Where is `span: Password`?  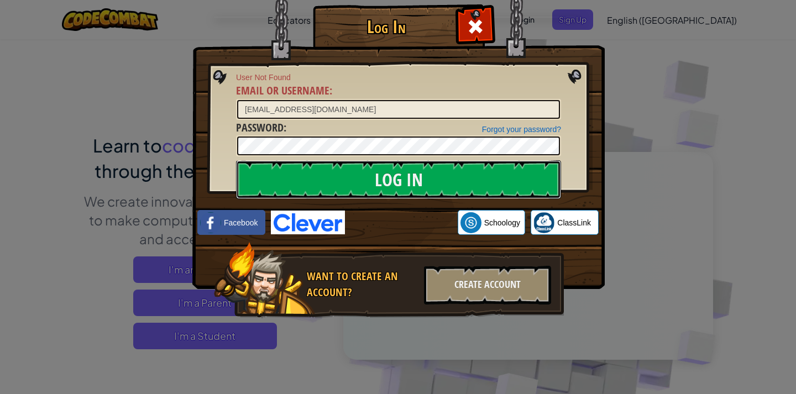
span: Password is located at coordinates (260, 127).